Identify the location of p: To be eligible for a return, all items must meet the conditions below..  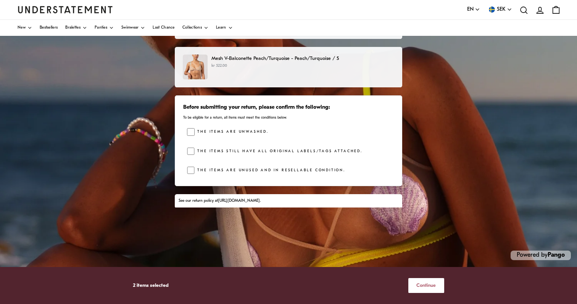
(289, 118).